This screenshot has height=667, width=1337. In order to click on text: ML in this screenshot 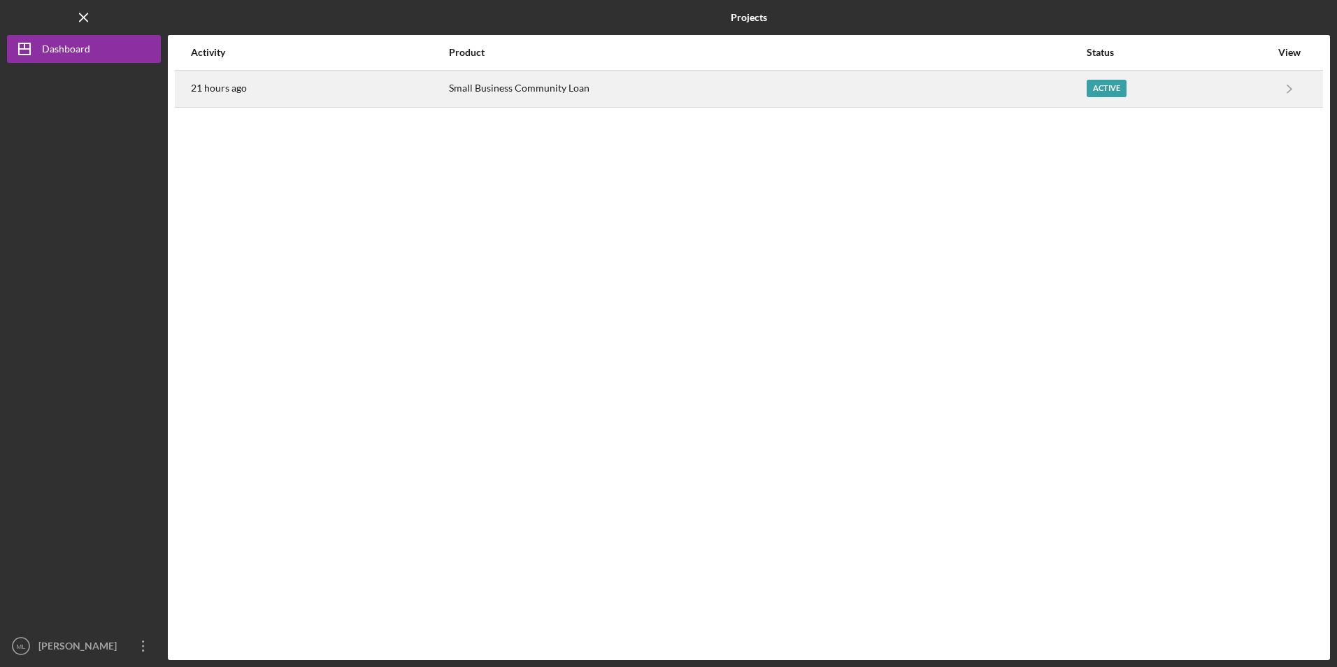, I will do `click(21, 646)`.